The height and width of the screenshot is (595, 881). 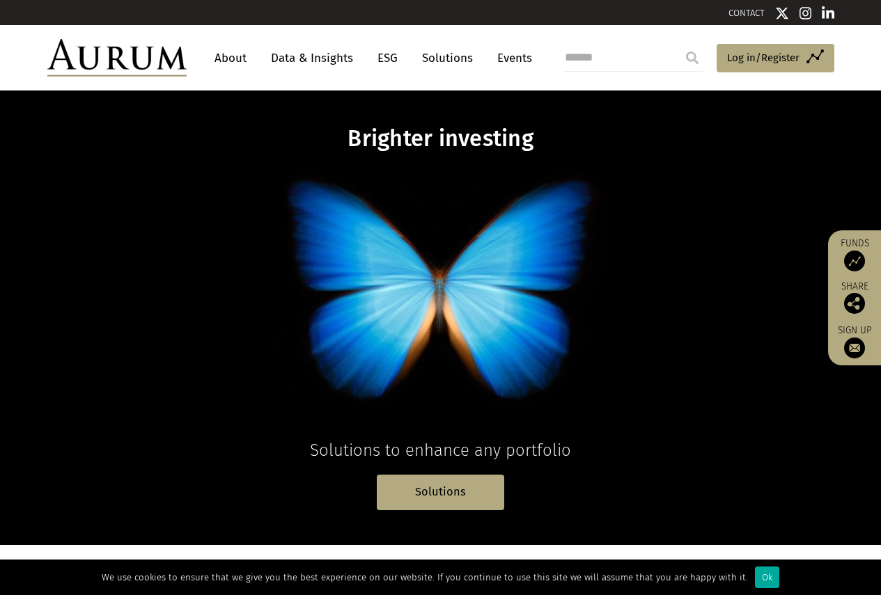 I want to click on a: Log in/Register, so click(x=775, y=58).